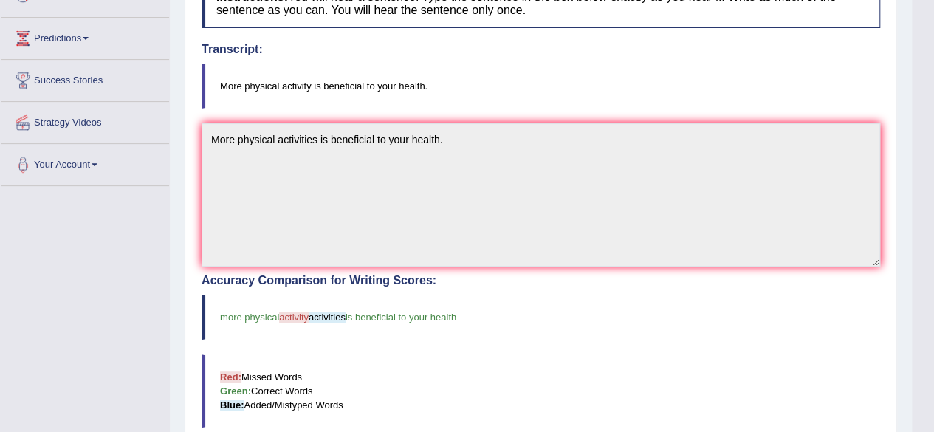 The height and width of the screenshot is (432, 934). What do you see at coordinates (540, 86) in the screenshot?
I see `blockquote: More physical activity is beneficial to your health.` at bounding box center [540, 86].